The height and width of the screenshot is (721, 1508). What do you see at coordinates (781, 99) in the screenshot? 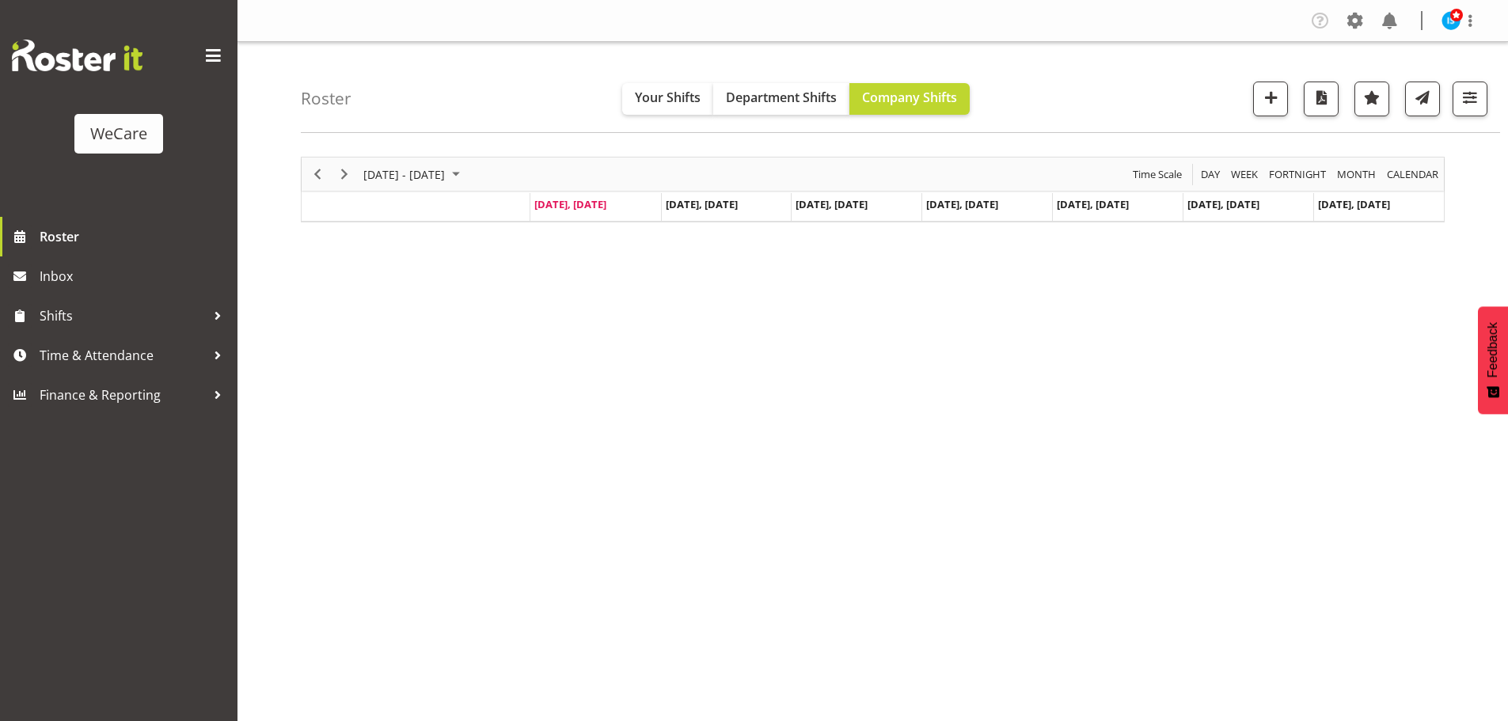
I see `button: Department Shifts` at bounding box center [781, 99].